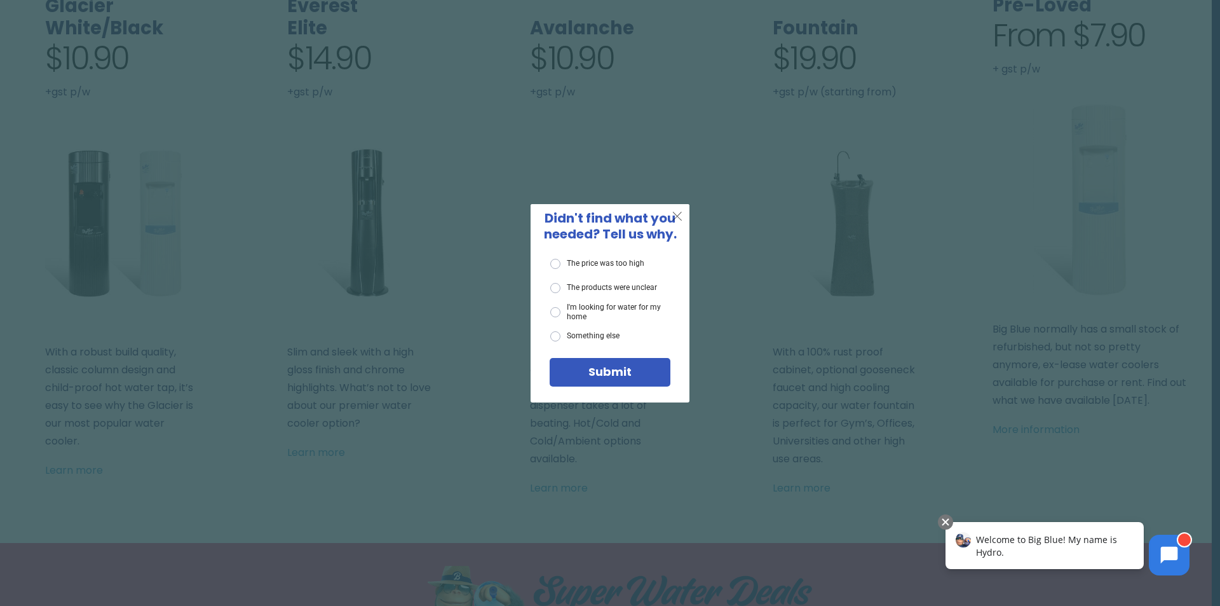  Describe the element at coordinates (585, 336) in the screenshot. I see `label: Something else` at that location.